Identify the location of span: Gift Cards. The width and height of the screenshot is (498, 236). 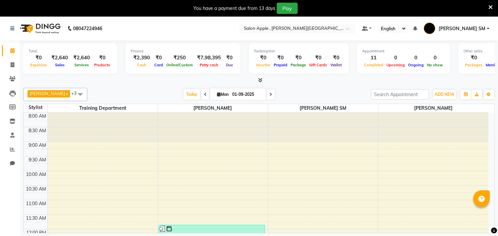
(318, 65).